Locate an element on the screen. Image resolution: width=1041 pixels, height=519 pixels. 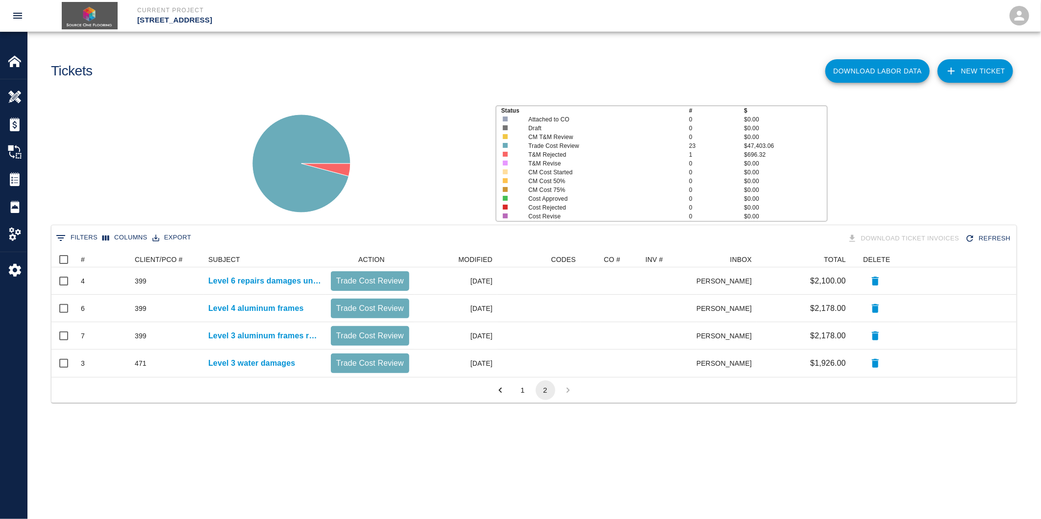
div: ACTION is located at coordinates (370, 260).